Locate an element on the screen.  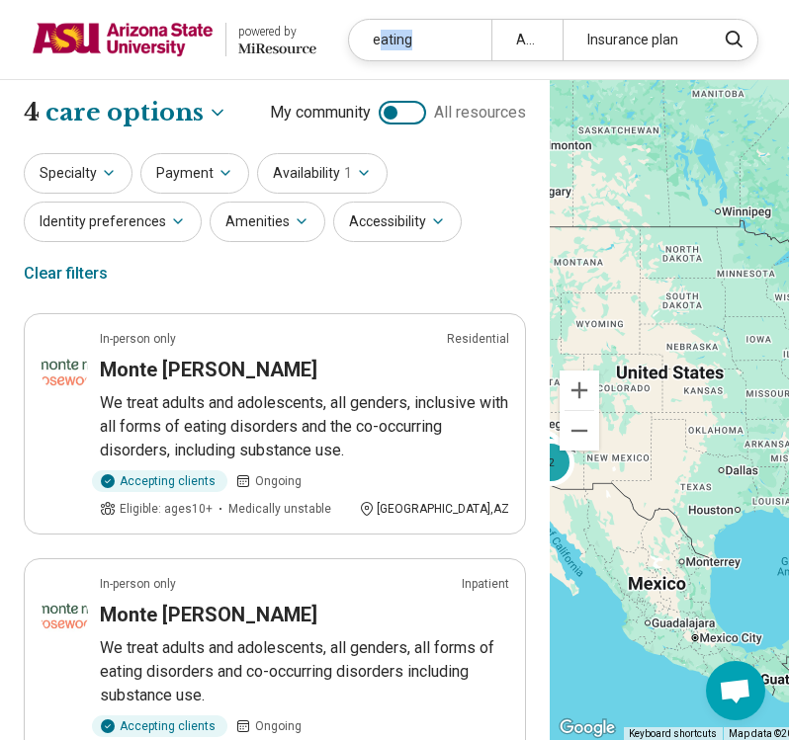
button: Availability1 is located at coordinates (322, 173).